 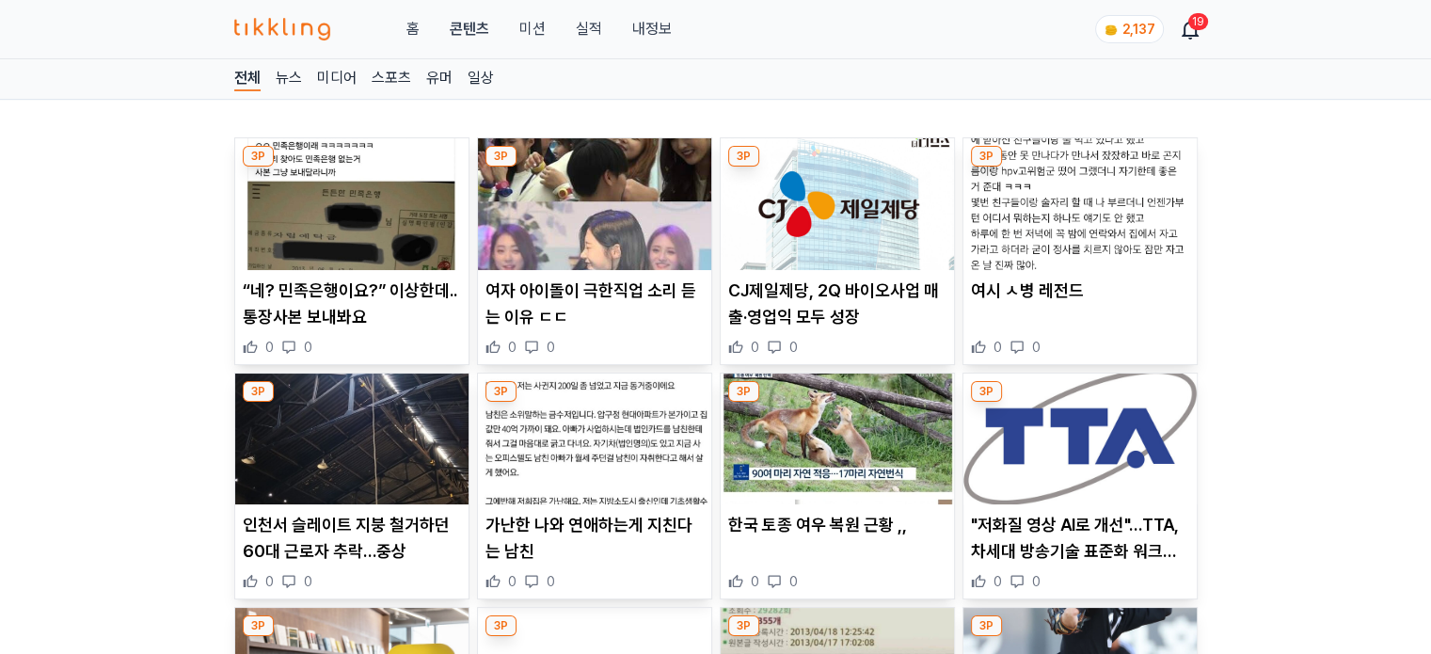 I want to click on p: “네? 민족은행이요?” 이상한데.. 통장사본 보내봐요, so click(x=352, y=304).